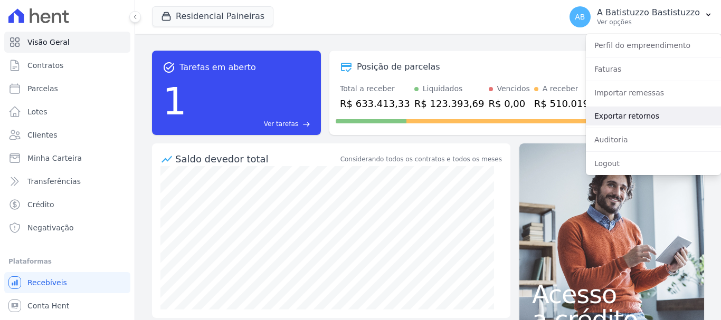 Image resolution: width=721 pixels, height=320 pixels. I want to click on span: Clientes, so click(42, 135).